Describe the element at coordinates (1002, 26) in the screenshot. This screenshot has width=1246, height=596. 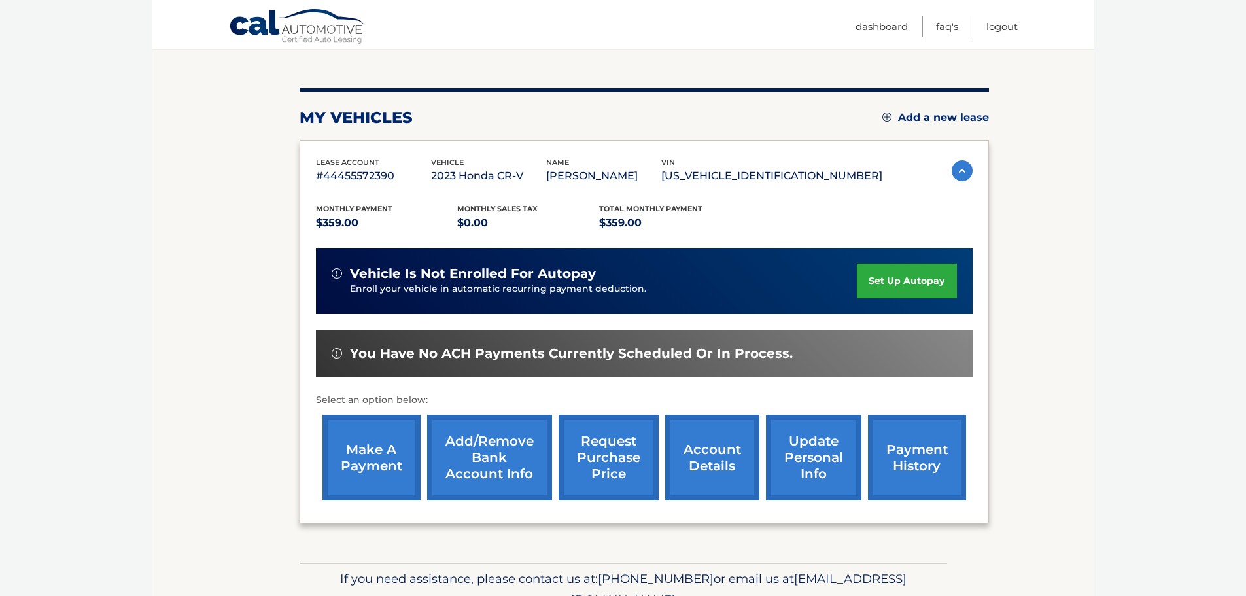
I see `a: Logout` at that location.